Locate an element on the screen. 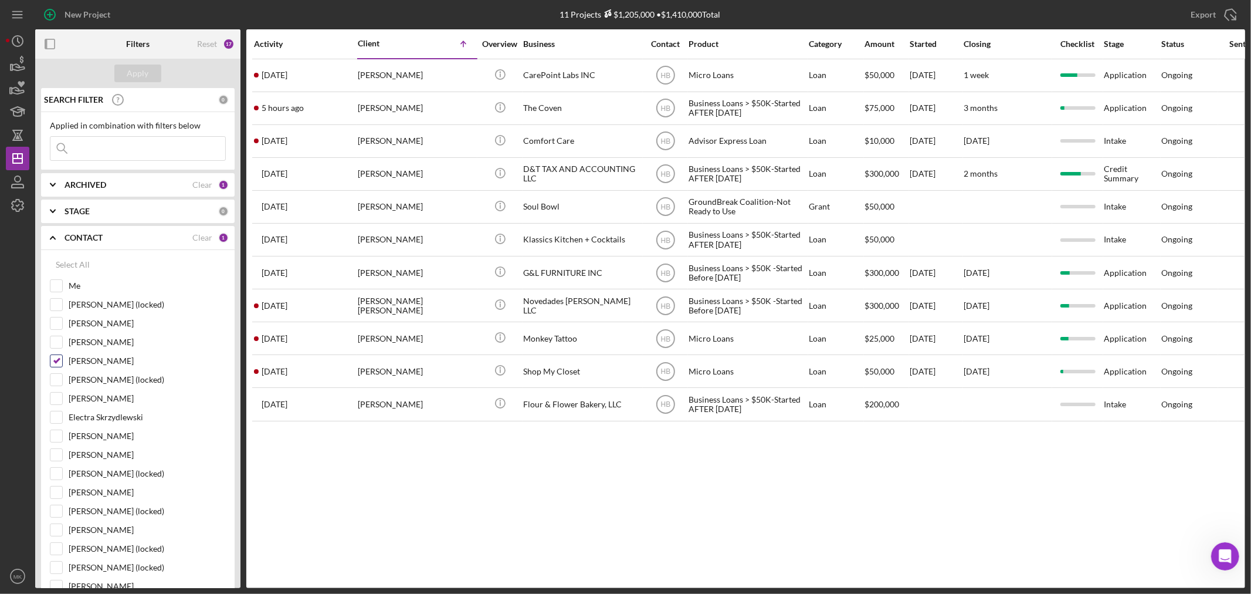  div: GroundBreak Coalition-Not Ready to Use is located at coordinates (747, 206).